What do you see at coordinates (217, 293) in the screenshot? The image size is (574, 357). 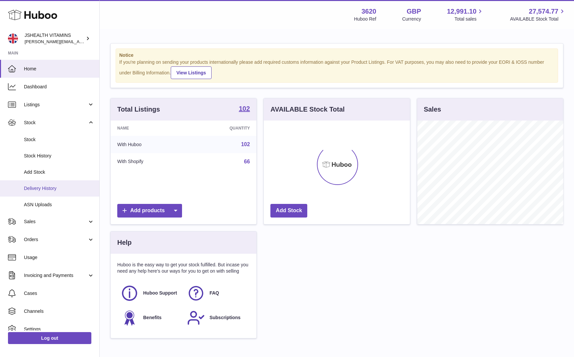 I see `a: FAQ` at bounding box center [217, 293].